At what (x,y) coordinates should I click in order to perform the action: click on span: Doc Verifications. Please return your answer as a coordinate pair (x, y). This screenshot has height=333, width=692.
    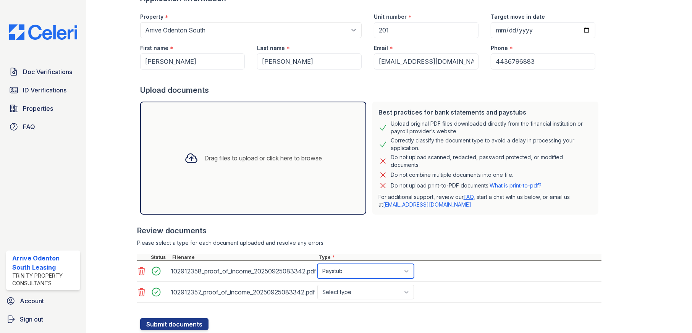
    Looking at the image, I should click on (47, 72).